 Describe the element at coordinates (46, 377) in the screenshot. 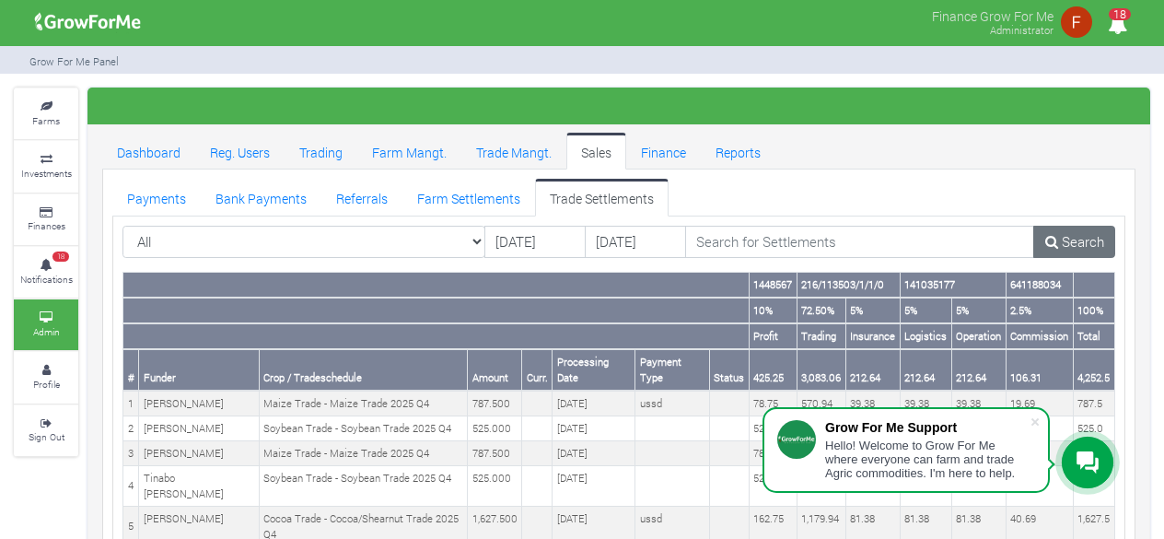

I see `a: Profile` at that location.